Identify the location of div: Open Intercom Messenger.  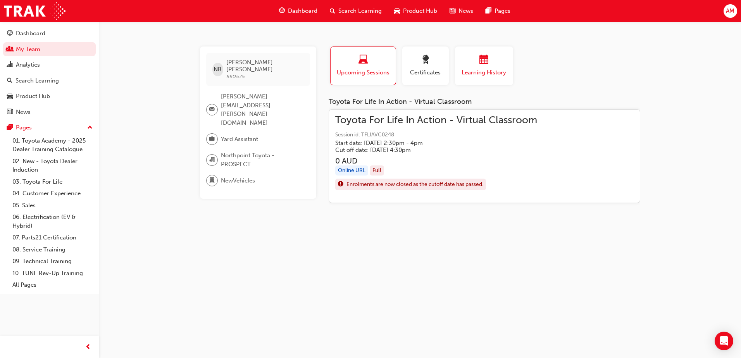
(724, 341).